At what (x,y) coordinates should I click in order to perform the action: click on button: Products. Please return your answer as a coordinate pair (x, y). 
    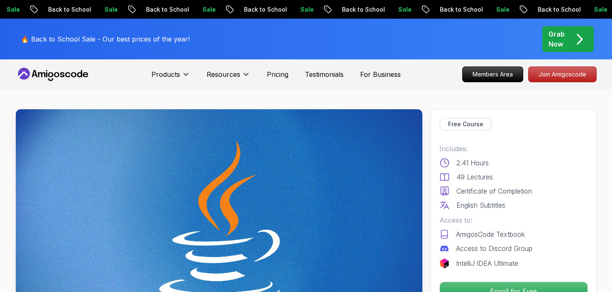
    Looking at the image, I should click on (171, 78).